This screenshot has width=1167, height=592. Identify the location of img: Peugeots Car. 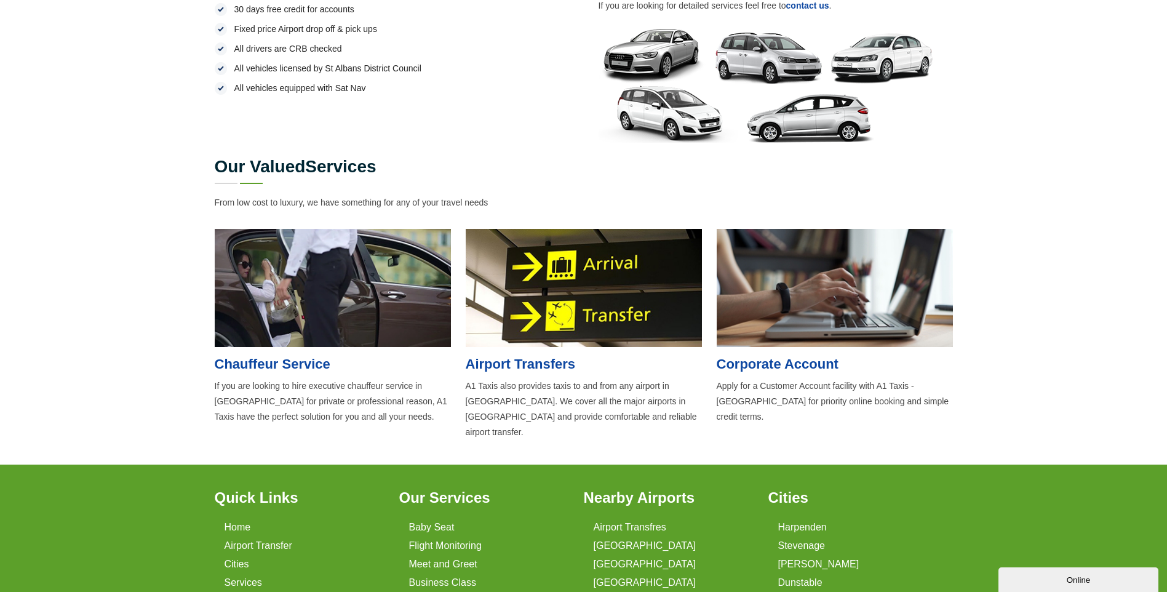
(668, 114).